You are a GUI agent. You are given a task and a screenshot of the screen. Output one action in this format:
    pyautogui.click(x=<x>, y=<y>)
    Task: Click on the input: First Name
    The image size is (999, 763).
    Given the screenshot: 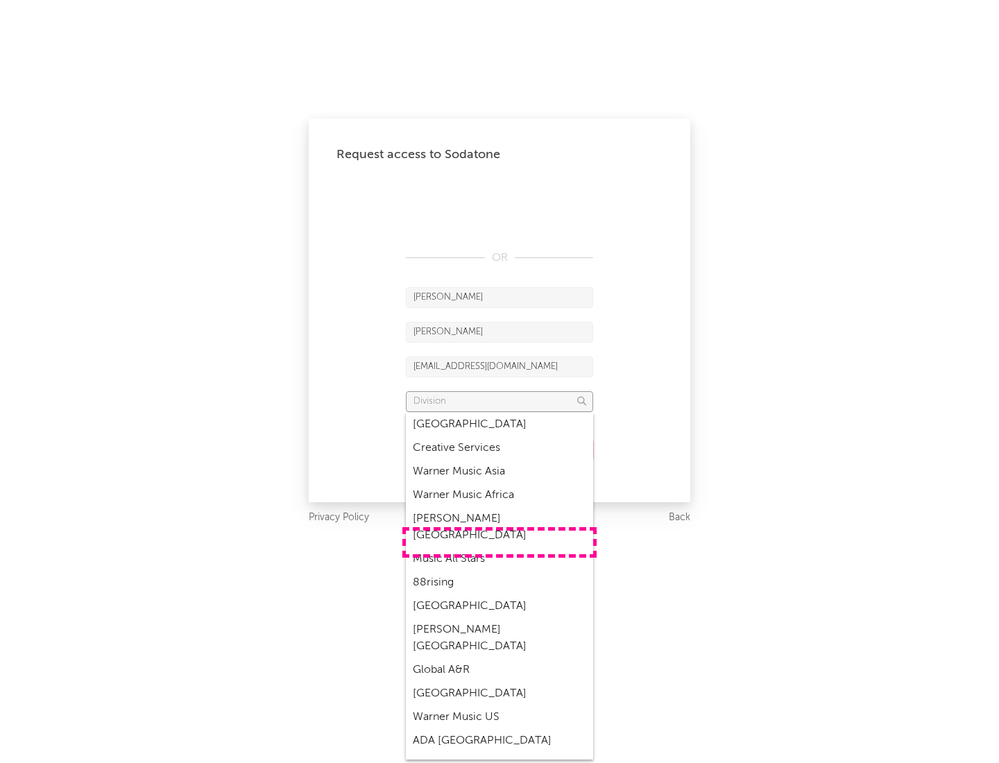 What is the action you would take?
    pyautogui.click(x=499, y=298)
    